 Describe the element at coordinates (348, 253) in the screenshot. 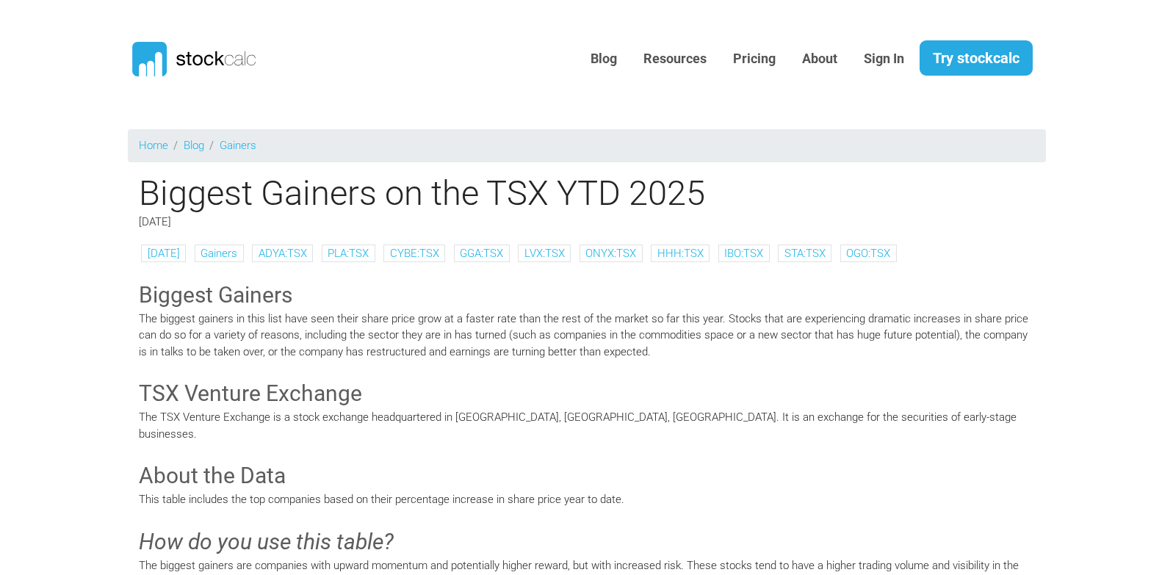

I see `a: PLA:TSX` at that location.